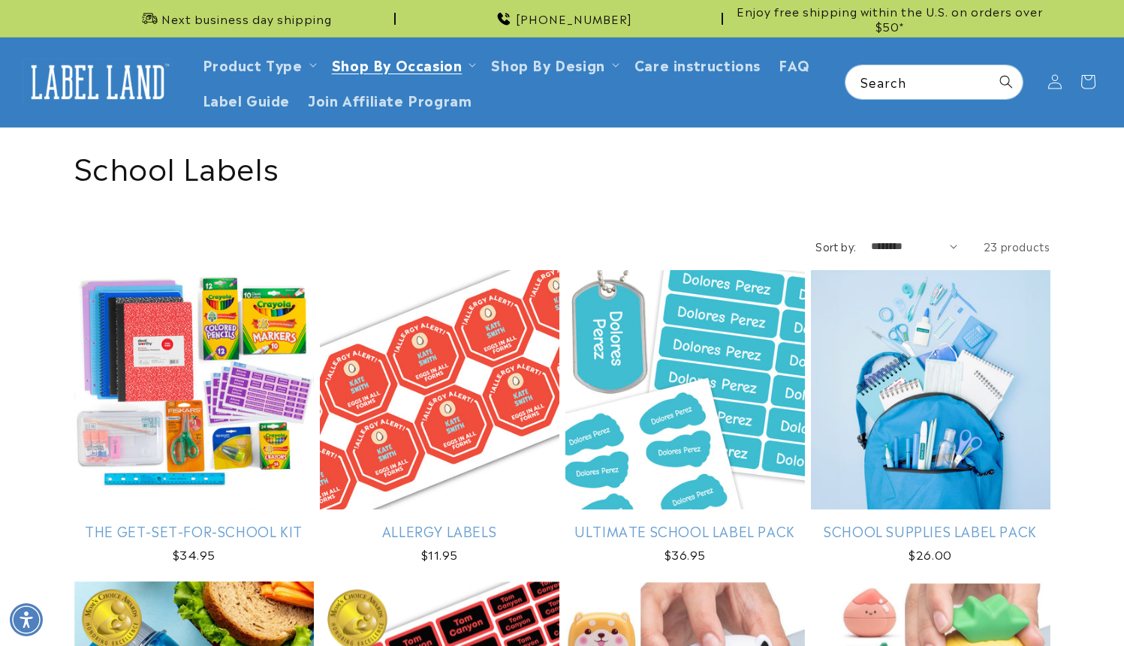 Image resolution: width=1124 pixels, height=646 pixels. Describe the element at coordinates (697, 64) in the screenshot. I see `span: Care instructions` at that location.